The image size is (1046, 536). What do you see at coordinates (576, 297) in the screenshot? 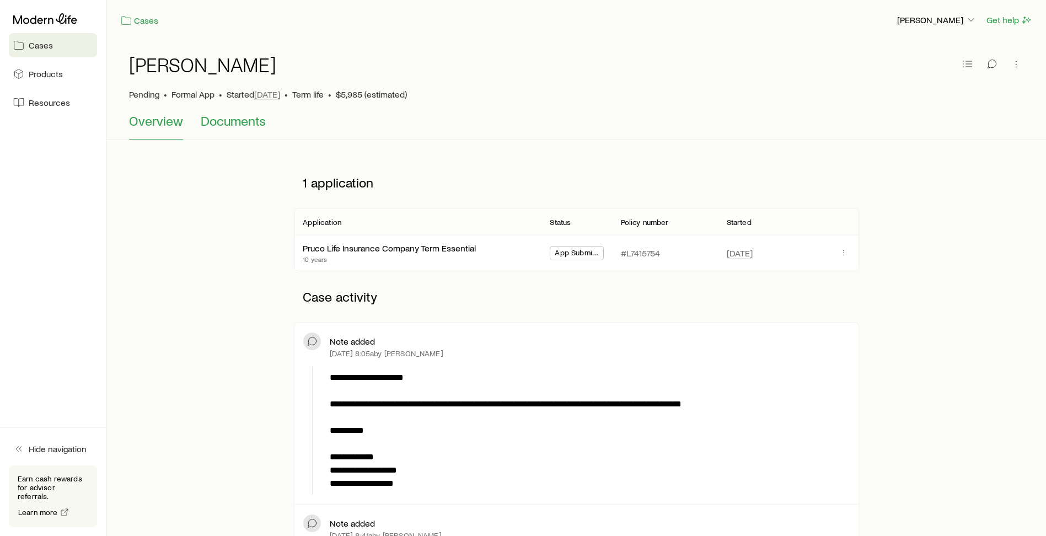
I see `p: Case activity` at bounding box center [576, 297].